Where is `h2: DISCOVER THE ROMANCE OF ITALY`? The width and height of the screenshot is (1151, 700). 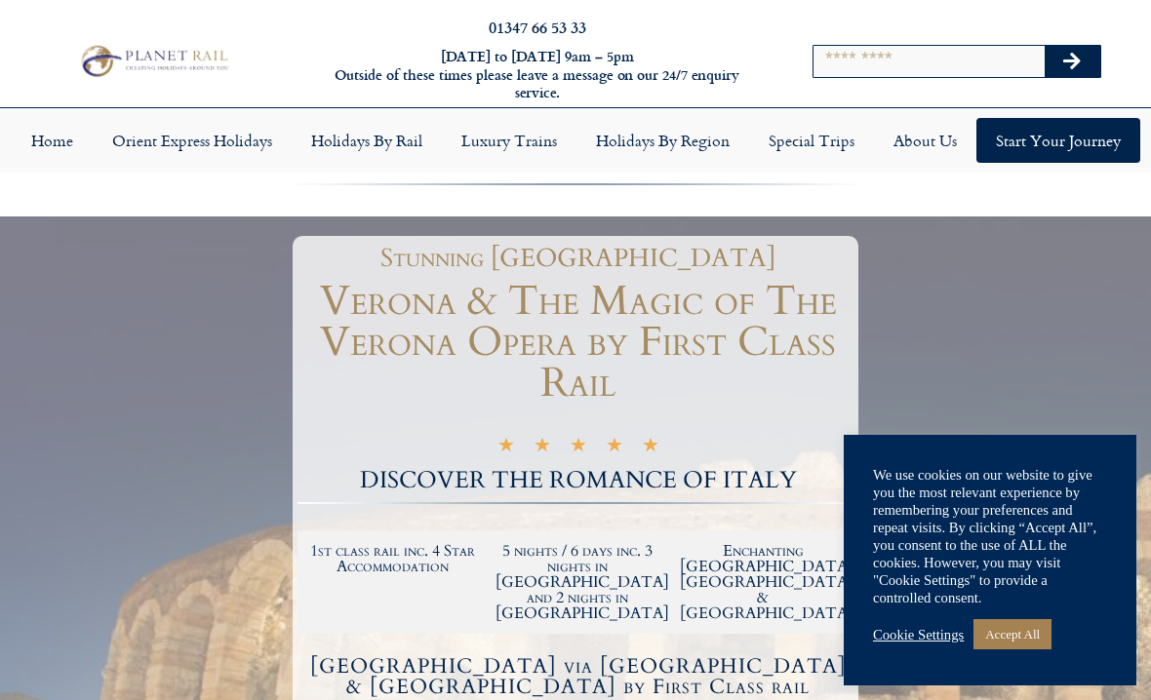 h2: DISCOVER THE ROMANCE OF ITALY is located at coordinates (578, 481).